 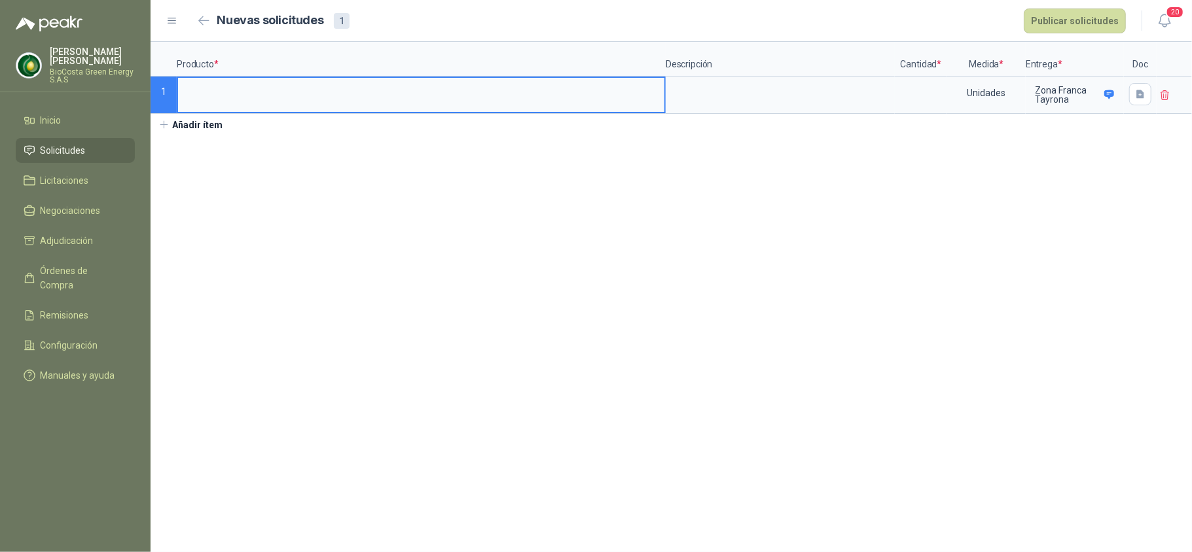 What do you see at coordinates (986, 93) in the screenshot?
I see `div: Unidades` at bounding box center [986, 93].